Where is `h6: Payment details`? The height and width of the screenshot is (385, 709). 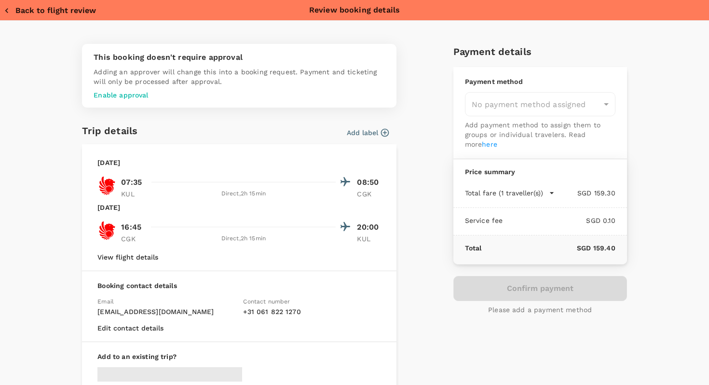
h6: Payment details is located at coordinates (540, 52).